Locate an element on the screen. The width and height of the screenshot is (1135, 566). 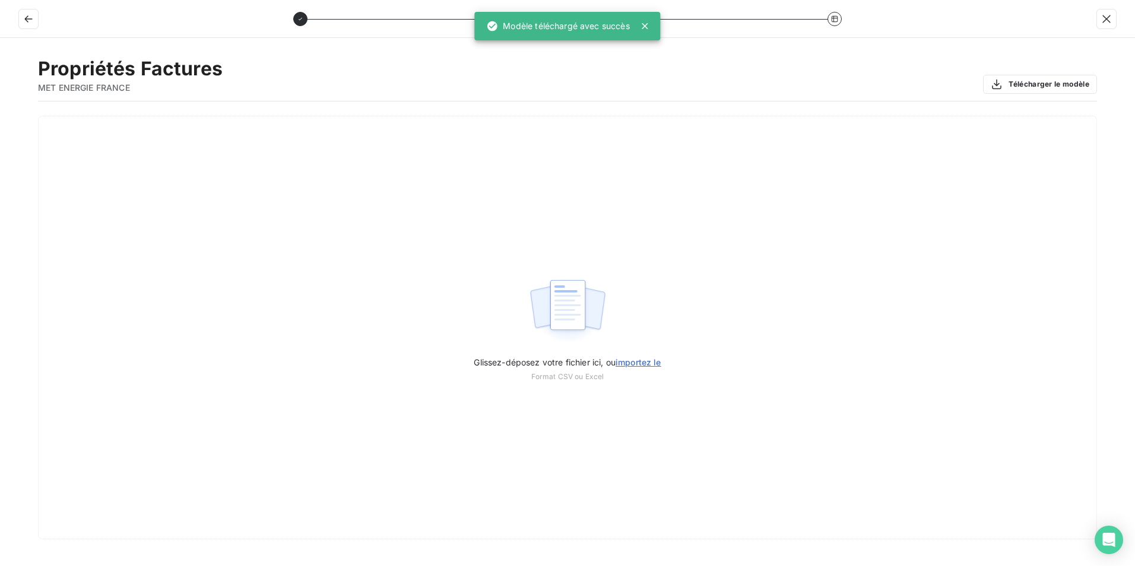
div: Open Intercom Messenger is located at coordinates (1109, 540).